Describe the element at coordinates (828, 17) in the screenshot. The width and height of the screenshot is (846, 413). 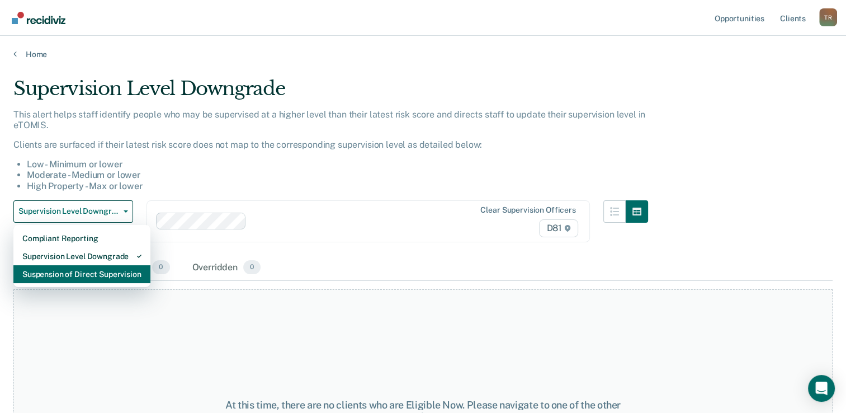
I see `button: Profile dropdown button` at that location.